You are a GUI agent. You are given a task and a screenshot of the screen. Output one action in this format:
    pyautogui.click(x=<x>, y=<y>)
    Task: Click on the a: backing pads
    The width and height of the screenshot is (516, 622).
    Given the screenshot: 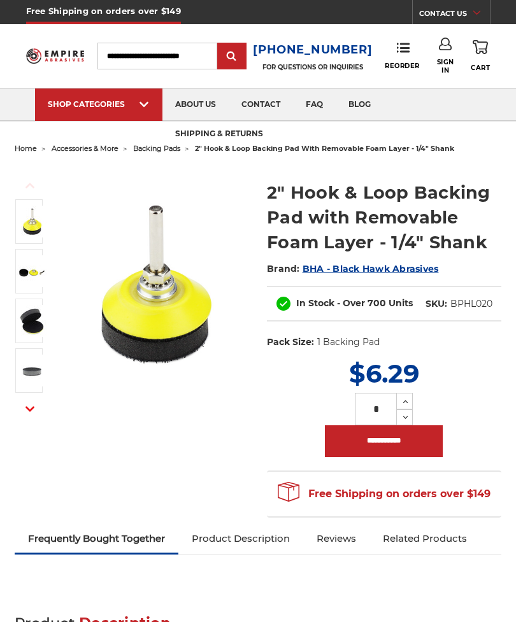 What is the action you would take?
    pyautogui.click(x=157, y=148)
    